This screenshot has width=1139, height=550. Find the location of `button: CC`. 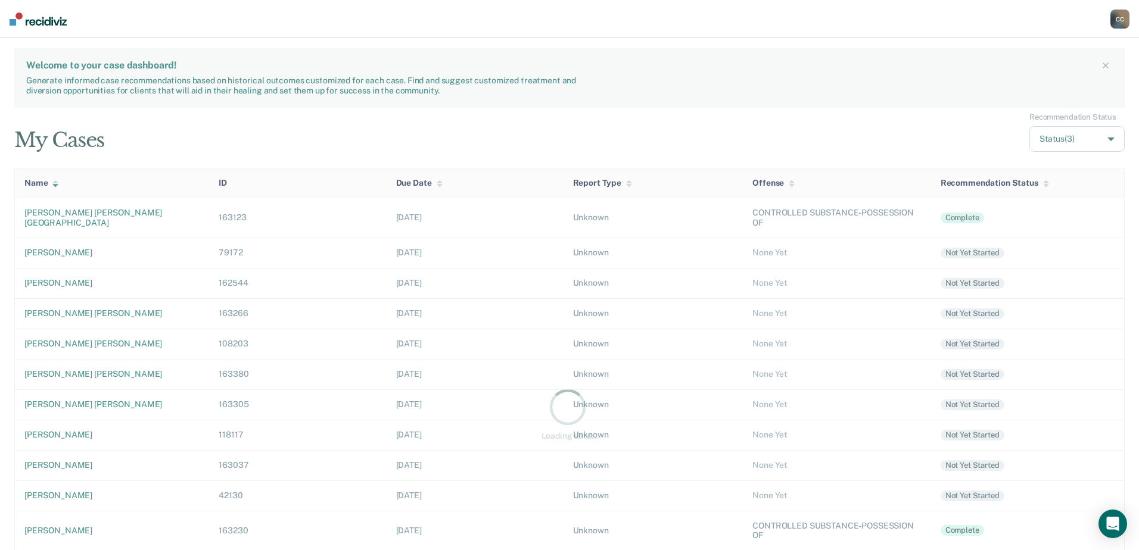

button: CC is located at coordinates (1120, 19).